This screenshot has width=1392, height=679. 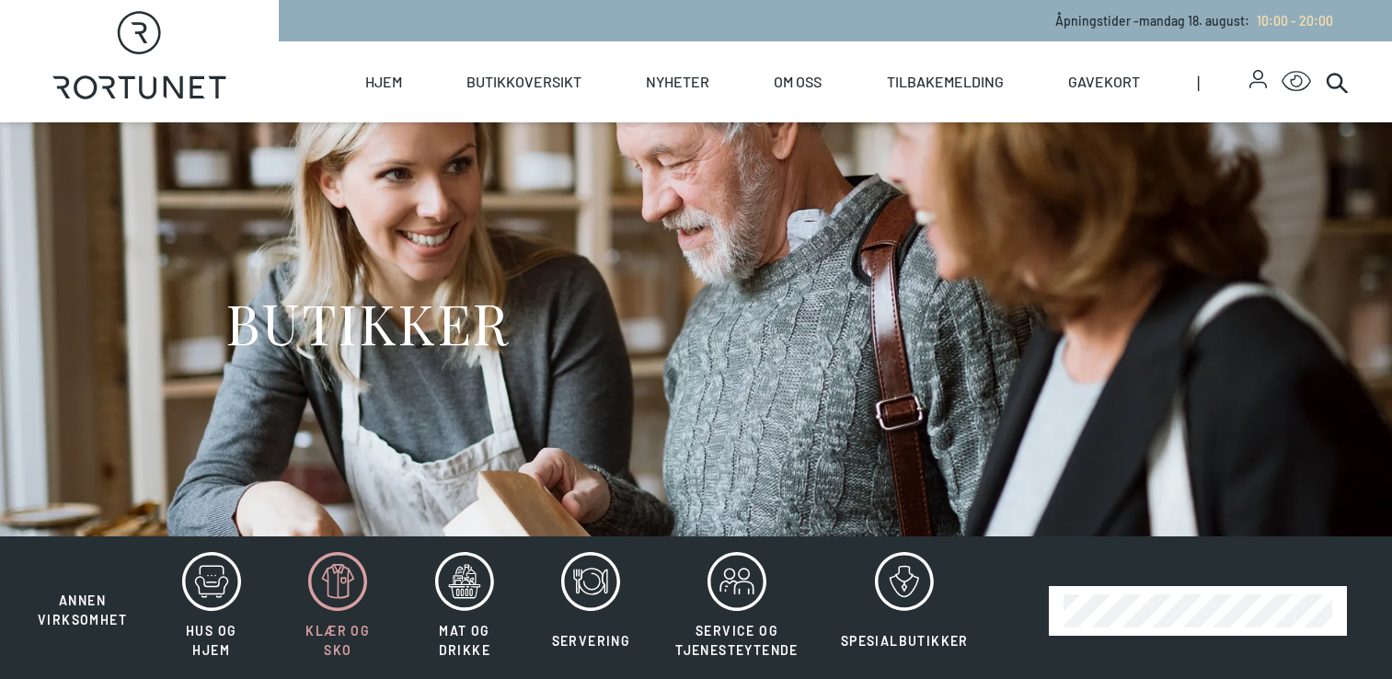 I want to click on span: Service og tjenesteytende, so click(x=737, y=641).